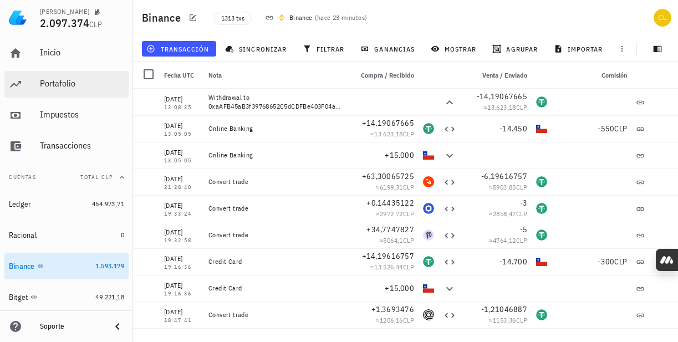  I want to click on span: 13.623,18, so click(389, 134).